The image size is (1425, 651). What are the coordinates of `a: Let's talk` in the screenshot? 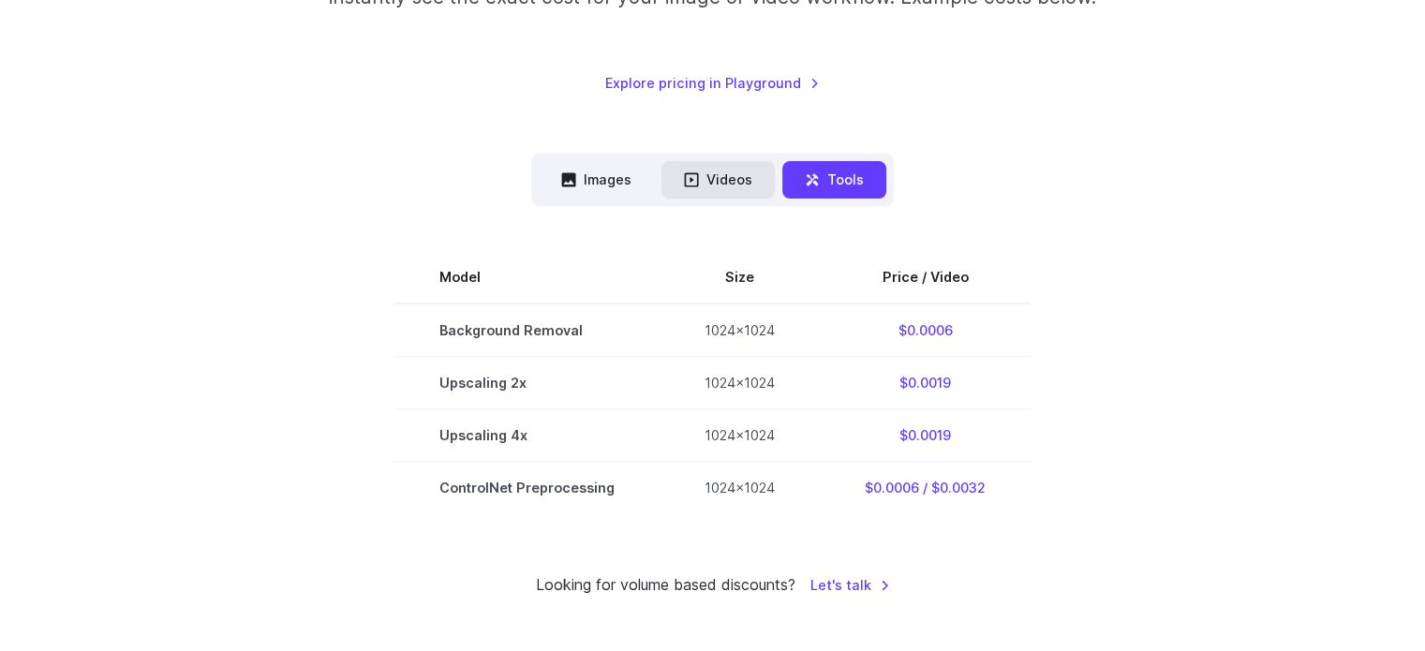 It's located at (850, 585).